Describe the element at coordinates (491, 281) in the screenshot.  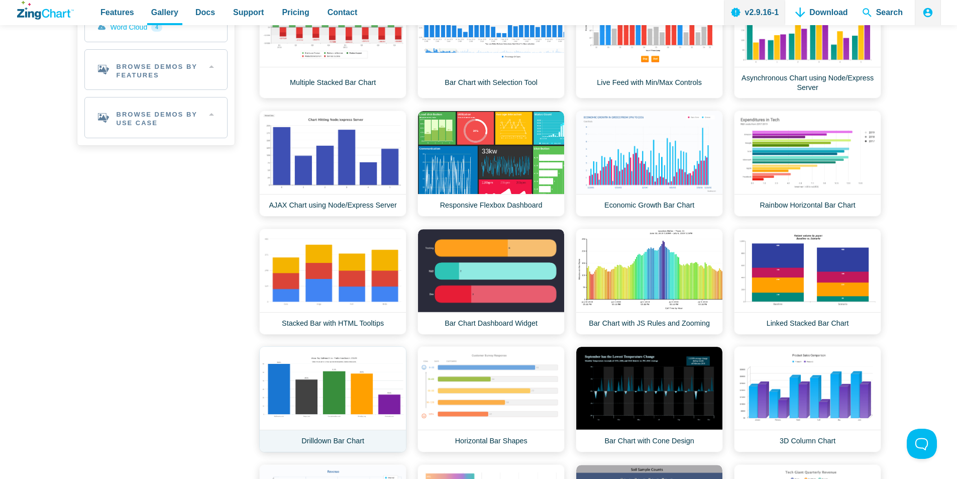
I see `a: Bar Chart Dashboard Widget` at that location.